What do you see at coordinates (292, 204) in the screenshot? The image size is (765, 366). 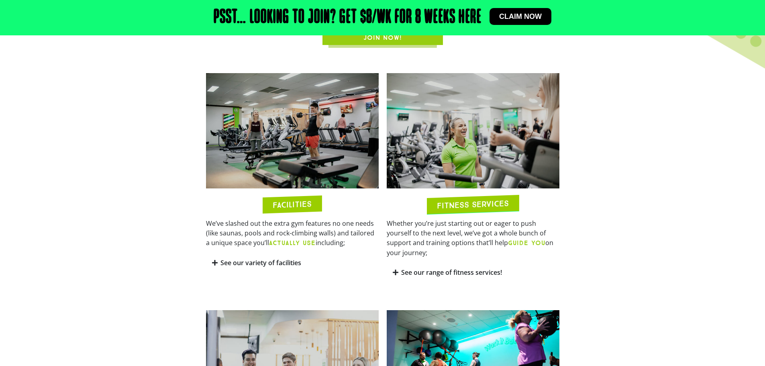 I see `h2: FACILITIES` at bounding box center [292, 204].